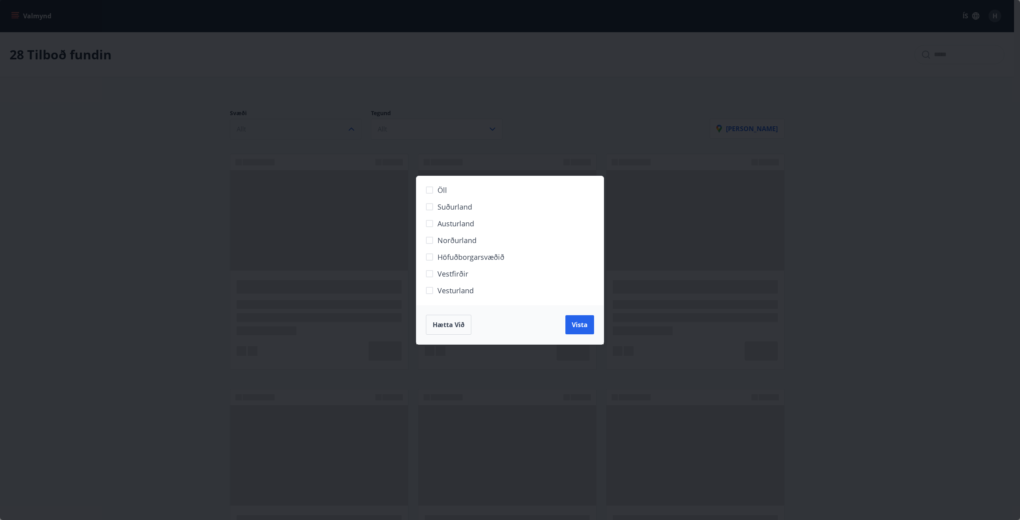 This screenshot has width=1020, height=520. Describe the element at coordinates (455, 207) in the screenshot. I see `span: Suðurland` at that location.